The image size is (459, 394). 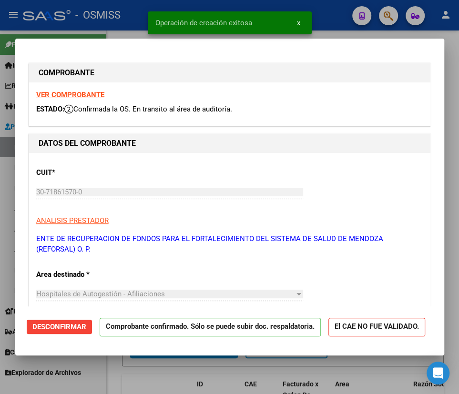 I want to click on span: ANALISIS PRESTADOR, so click(x=72, y=221).